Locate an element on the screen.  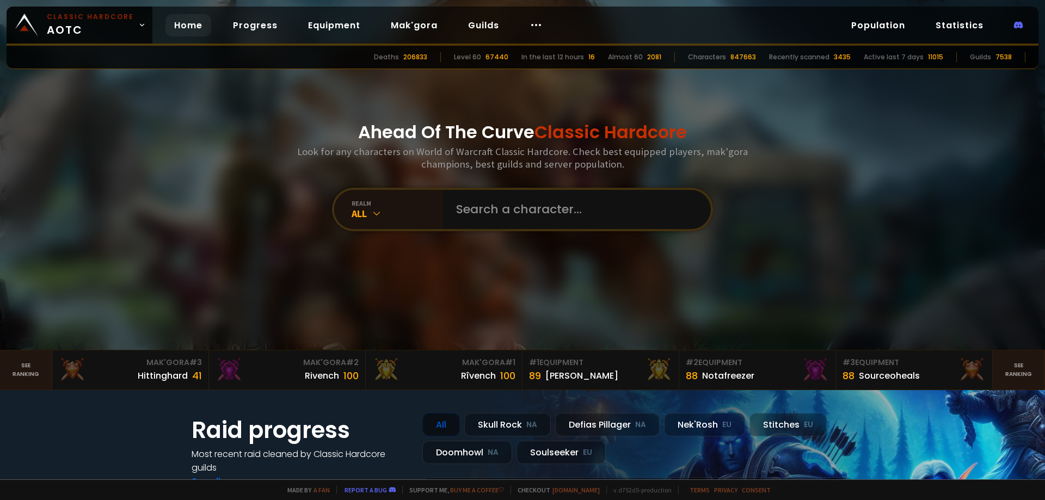
a: Progress is located at coordinates (255, 25).